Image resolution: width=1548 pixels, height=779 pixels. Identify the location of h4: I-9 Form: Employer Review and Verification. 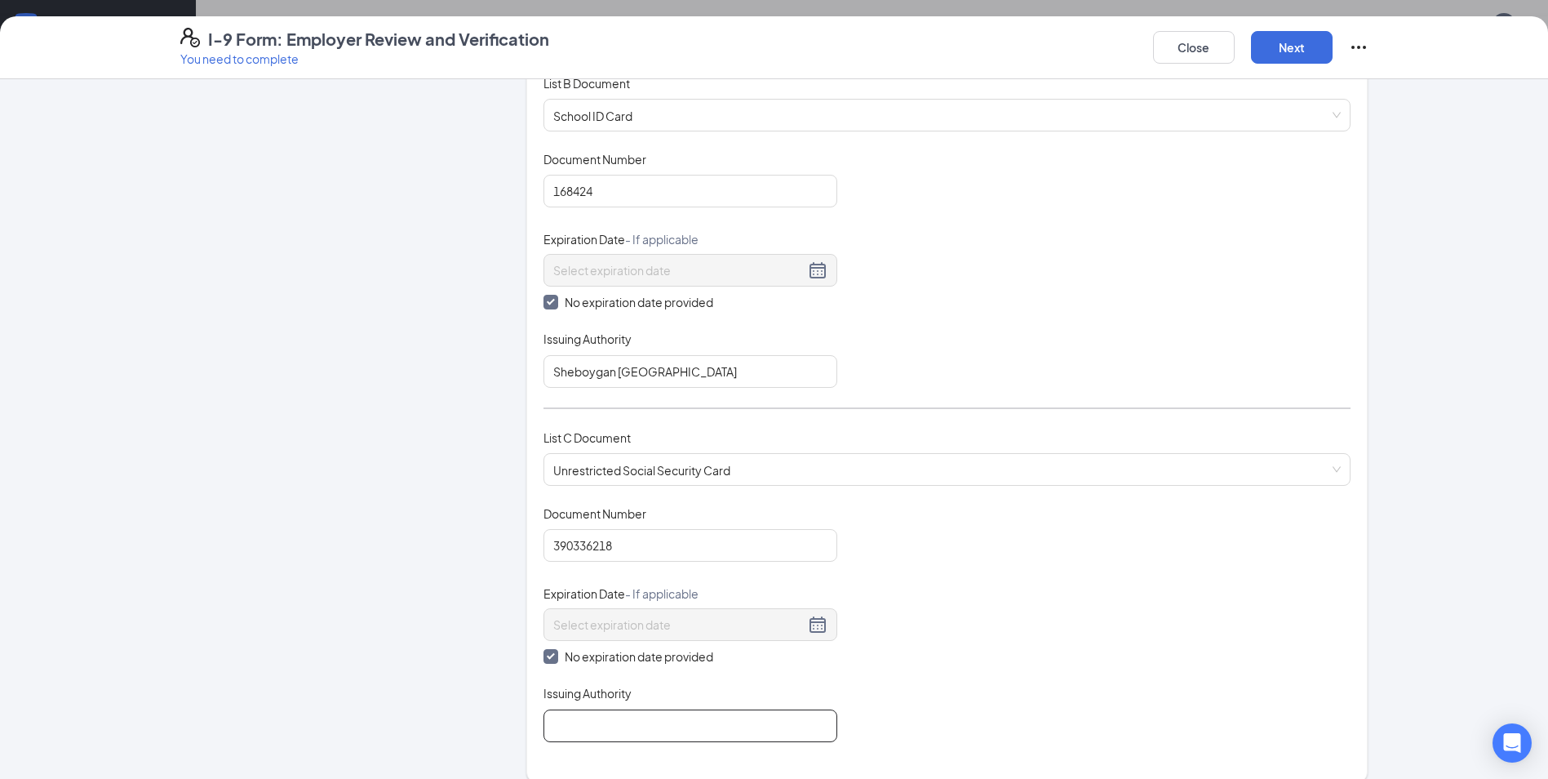
(379, 39).